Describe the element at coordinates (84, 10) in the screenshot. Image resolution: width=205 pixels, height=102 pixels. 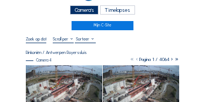
I see `div: Camera's` at that location.